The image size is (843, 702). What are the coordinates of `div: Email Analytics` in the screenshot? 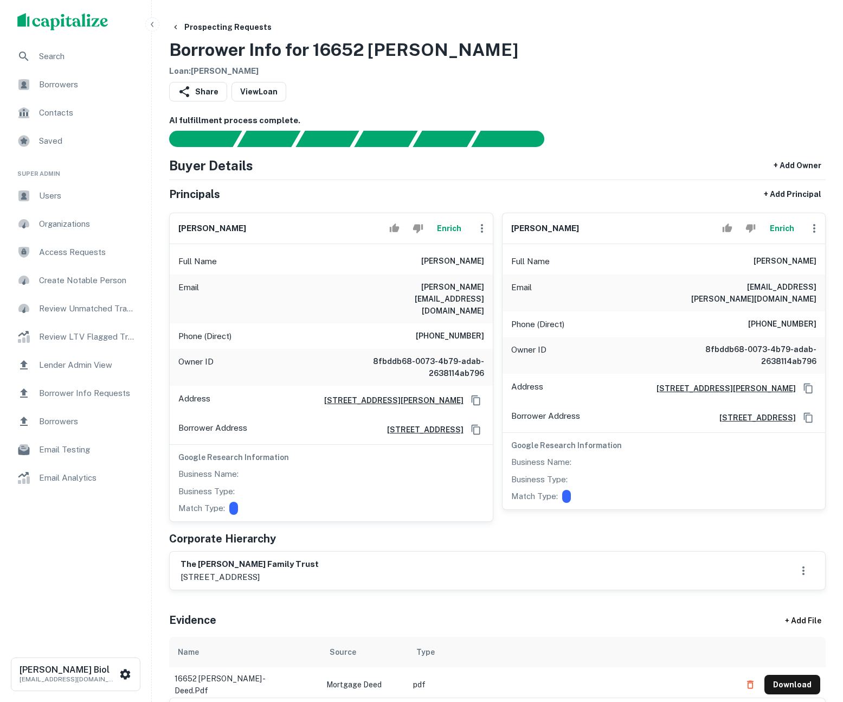 It's located at (75, 478).